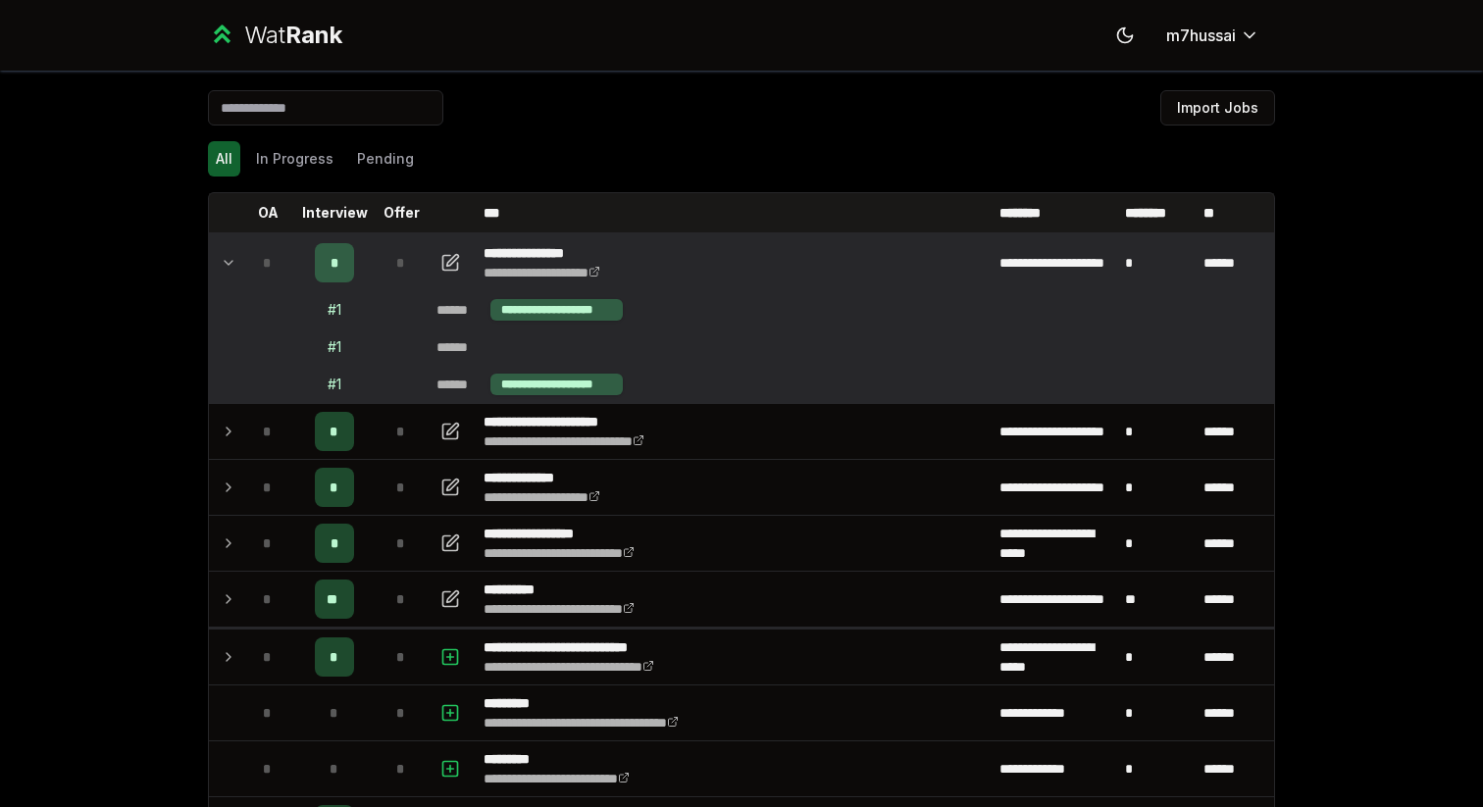  Describe the element at coordinates (314, 34) in the screenshot. I see `span: Rank` at that location.